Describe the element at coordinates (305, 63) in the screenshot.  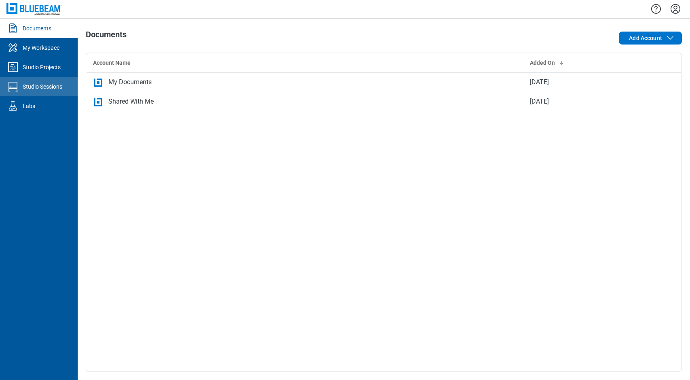
I see `div: Account Name` at that location.